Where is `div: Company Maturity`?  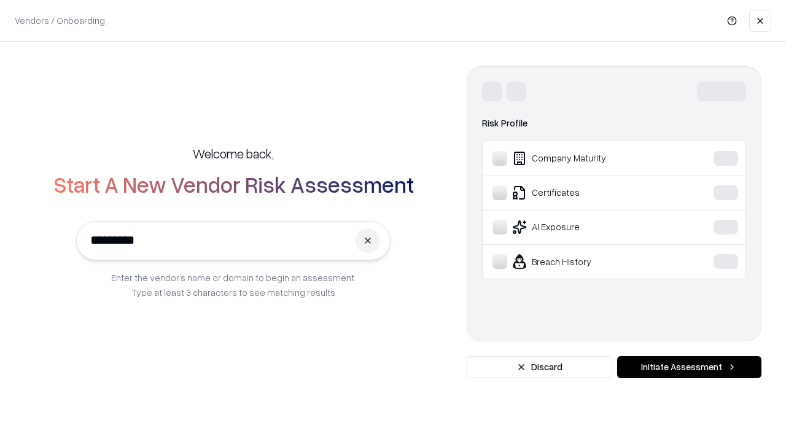 div: Company Maturity is located at coordinates (584, 158).